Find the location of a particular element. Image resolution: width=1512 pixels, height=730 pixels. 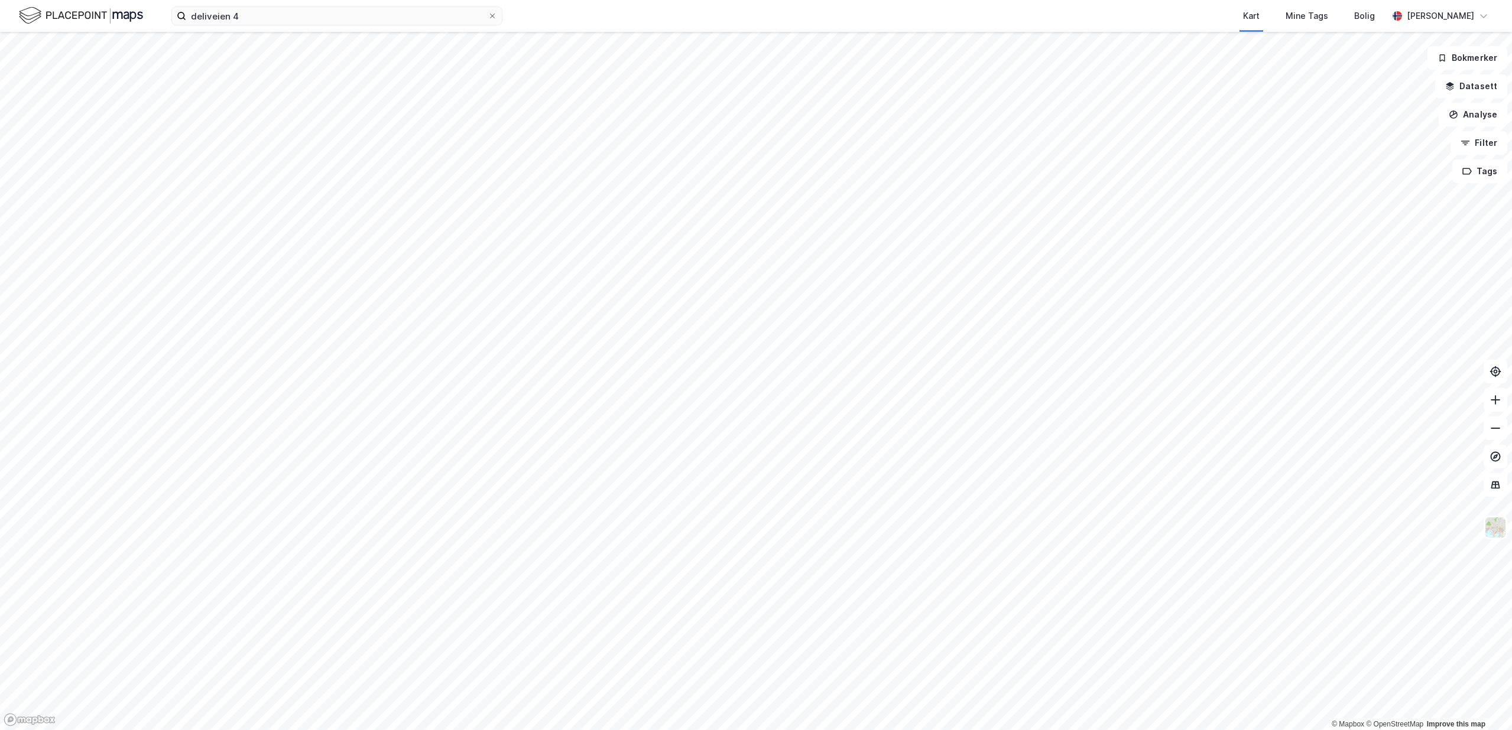

button: Filter is located at coordinates (1479, 143).